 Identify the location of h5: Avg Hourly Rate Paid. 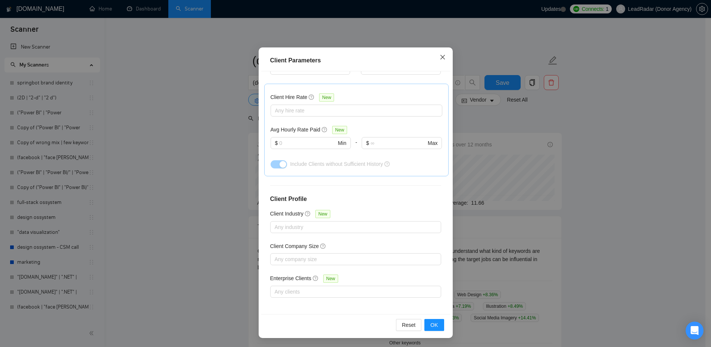
(296, 130).